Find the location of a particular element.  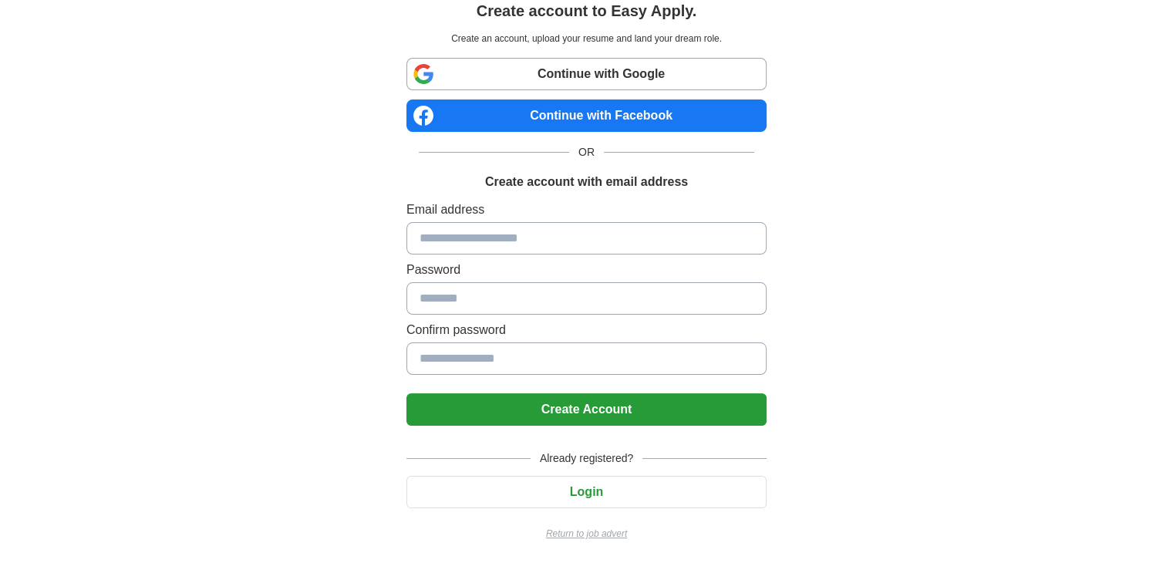

span: OR is located at coordinates (586, 152).